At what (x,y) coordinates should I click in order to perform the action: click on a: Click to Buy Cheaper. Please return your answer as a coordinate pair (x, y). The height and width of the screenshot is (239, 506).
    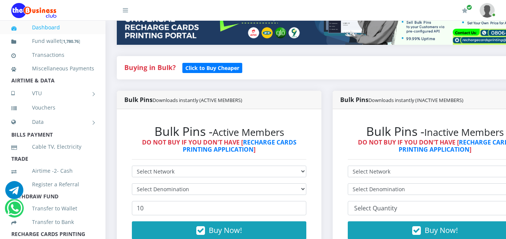
    Looking at the image, I should click on (212, 67).